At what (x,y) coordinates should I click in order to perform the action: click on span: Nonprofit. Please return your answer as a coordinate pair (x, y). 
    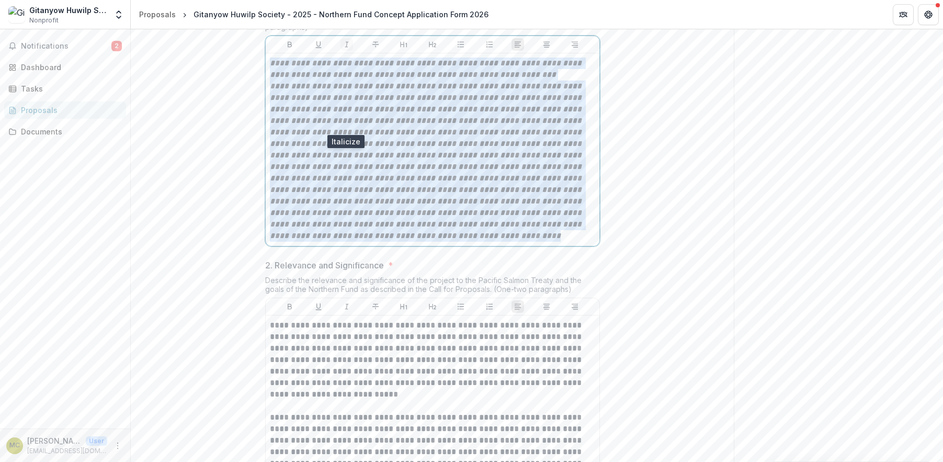
    Looking at the image, I should click on (44, 20).